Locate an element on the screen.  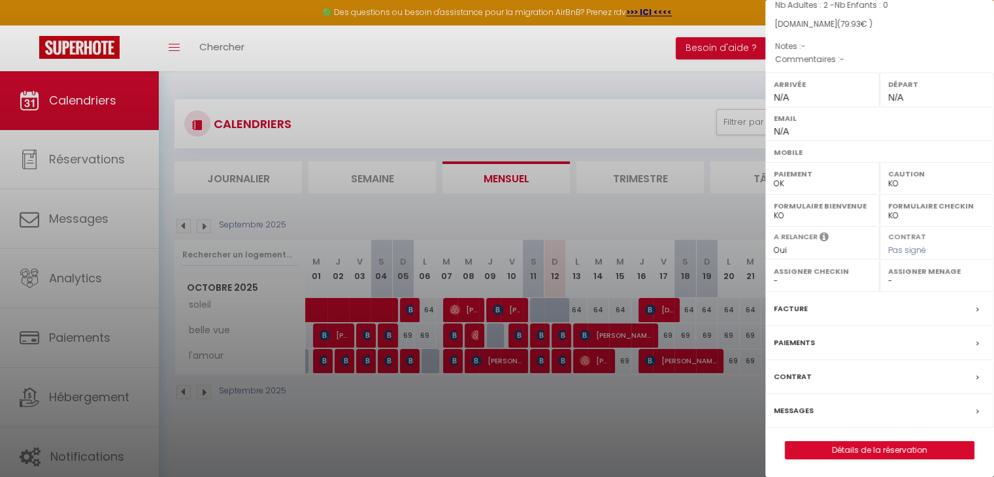
label: Arrivée is located at coordinates (822, 84).